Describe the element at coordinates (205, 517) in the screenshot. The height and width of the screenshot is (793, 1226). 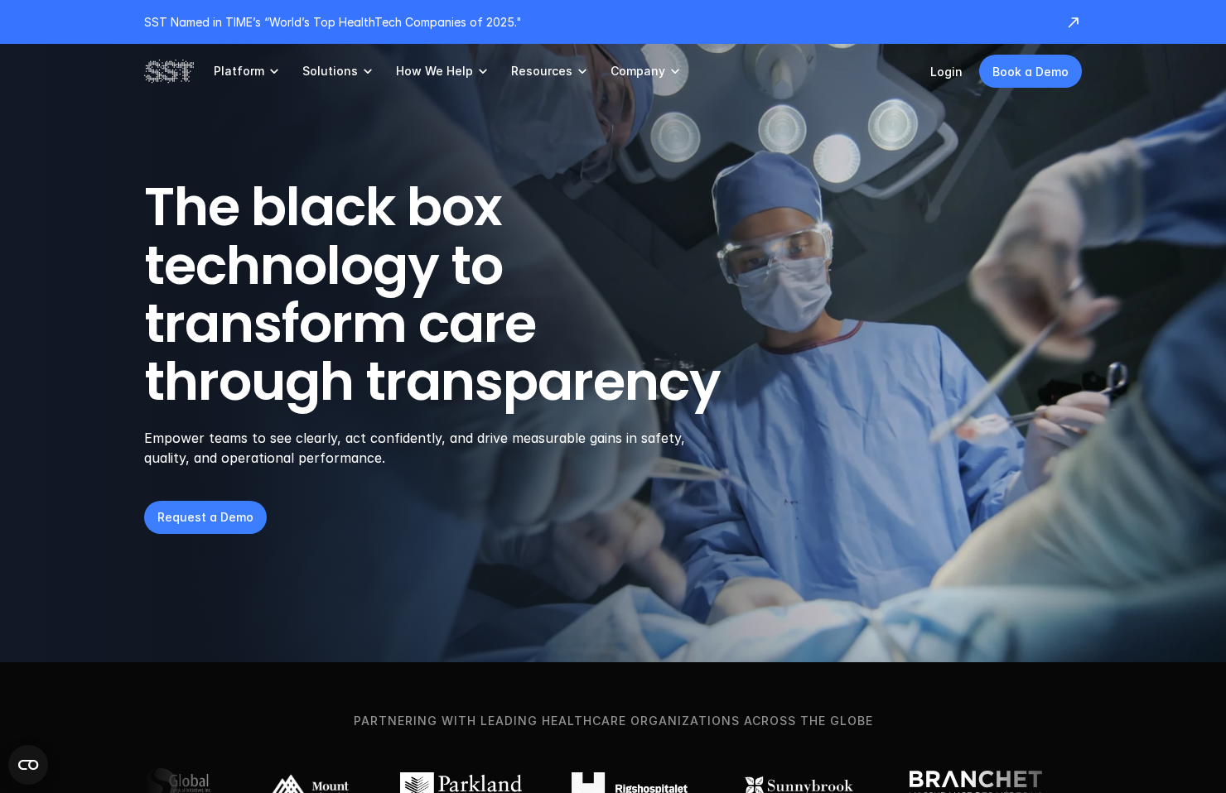
I see `p: Request a Demo` at that location.